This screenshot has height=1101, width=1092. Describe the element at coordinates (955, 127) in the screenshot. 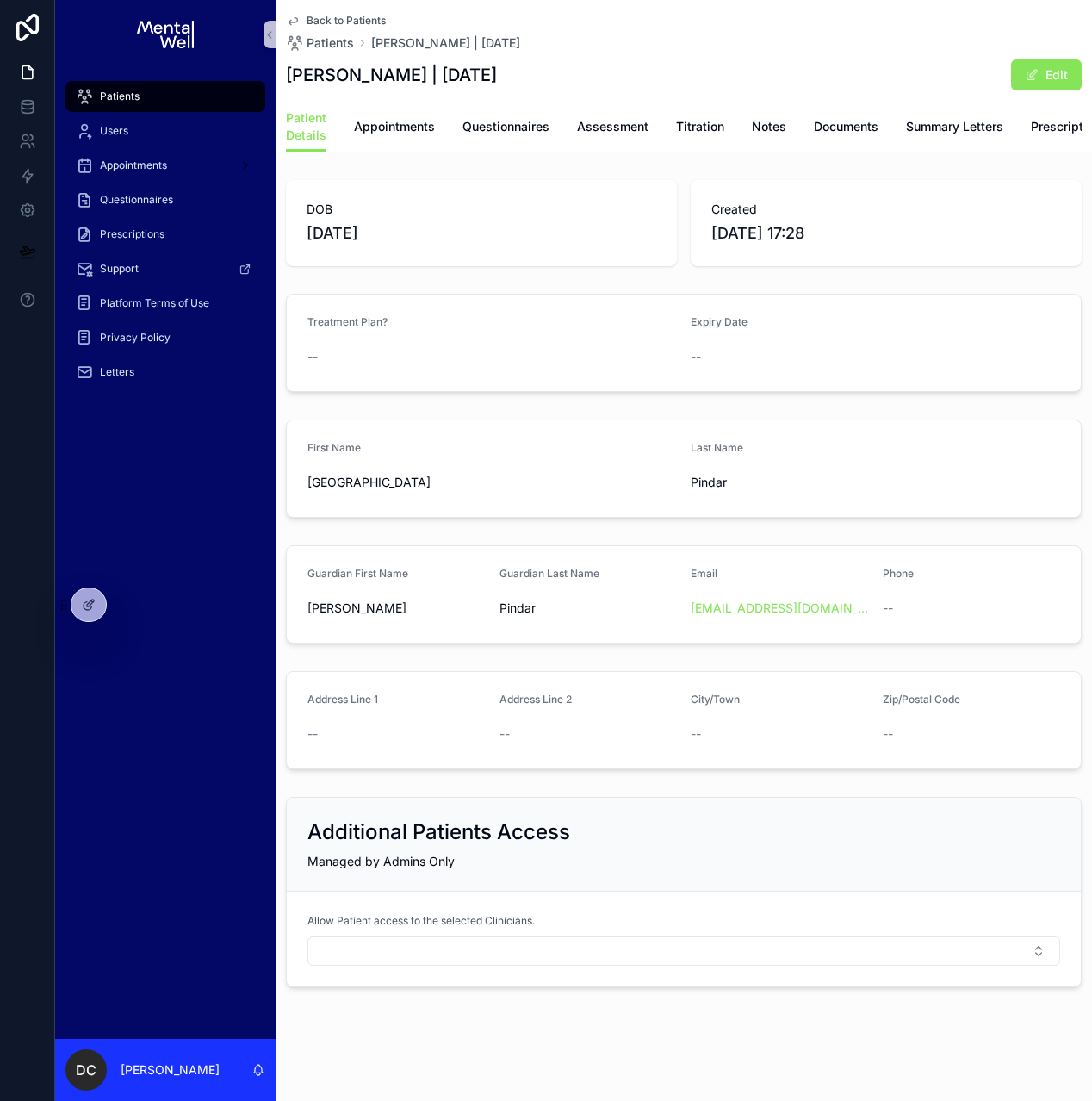

I see `span: Summary Letters` at that location.